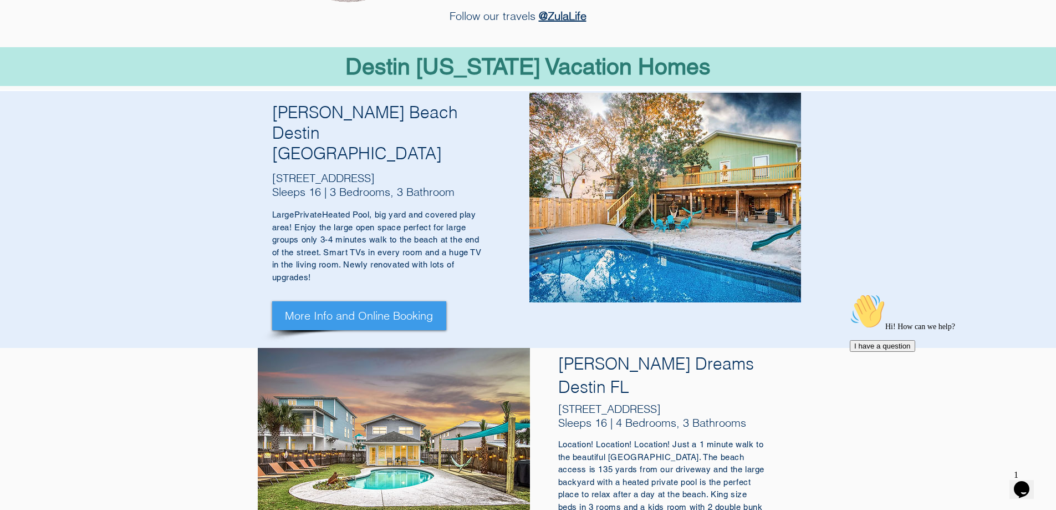 The height and width of the screenshot is (510, 1056). I want to click on img: :wave:, so click(22, 22).